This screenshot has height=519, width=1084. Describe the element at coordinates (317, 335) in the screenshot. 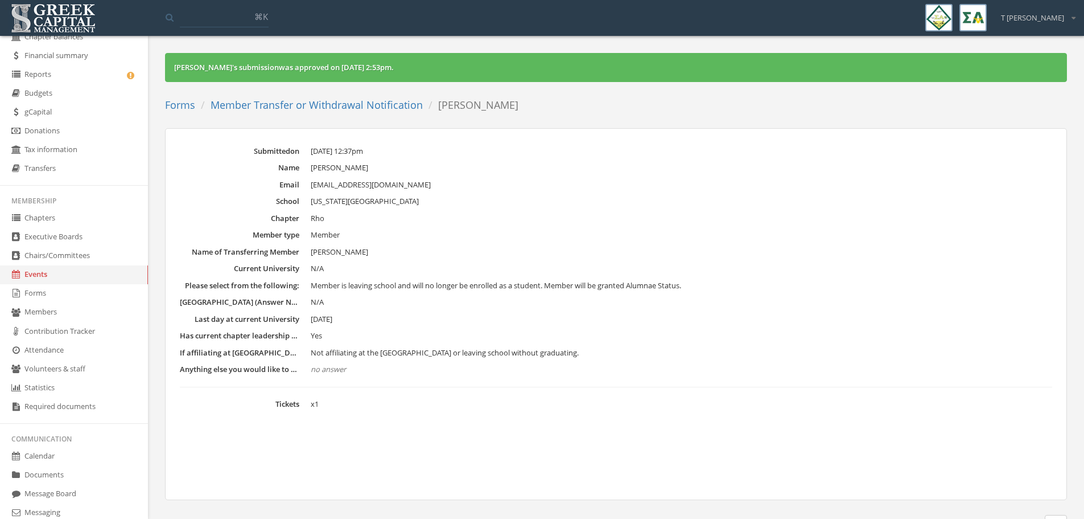

I see `span: Yes` at that location.